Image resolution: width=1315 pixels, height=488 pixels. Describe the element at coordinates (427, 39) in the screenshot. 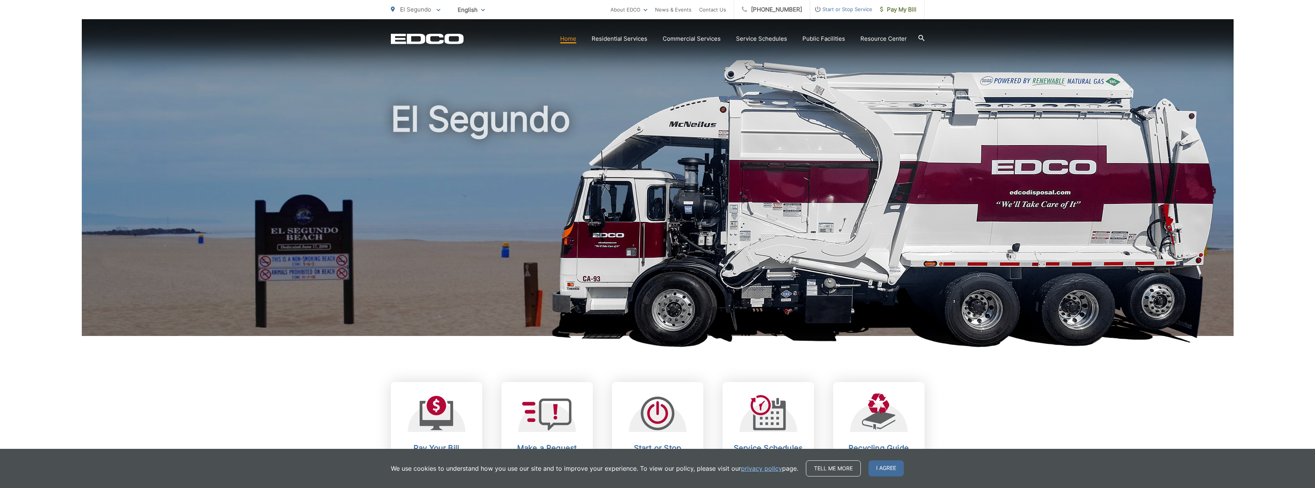

I see `a: EDCD logo. Return to the homepage.` at that location.